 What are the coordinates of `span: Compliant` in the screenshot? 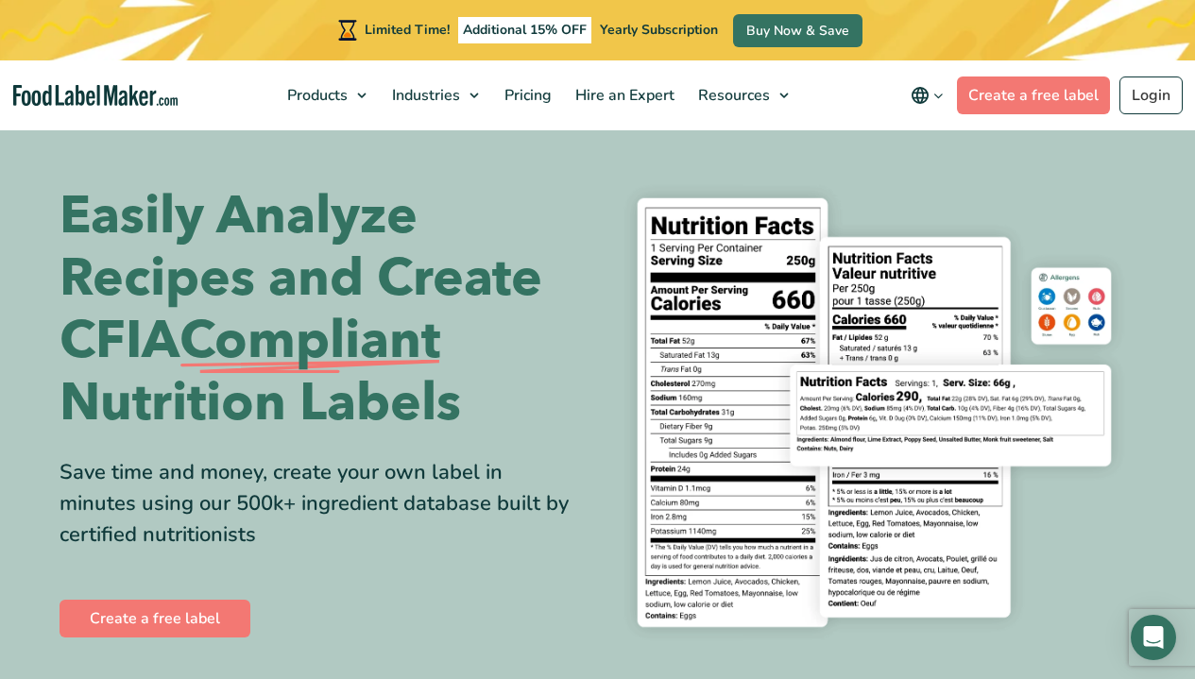 It's located at (310, 341).